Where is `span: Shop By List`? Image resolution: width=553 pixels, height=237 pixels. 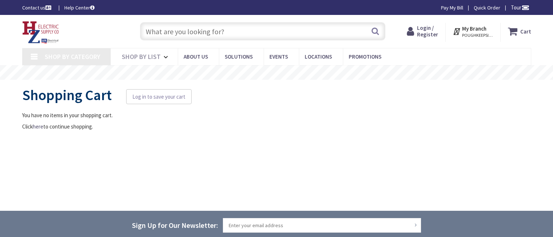 span: Shop By List is located at coordinates (141, 56).